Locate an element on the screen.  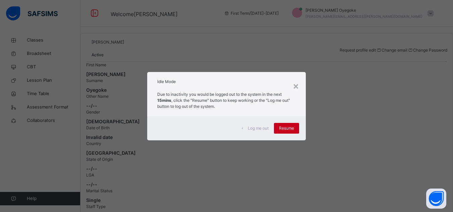
span: Resume is located at coordinates (286, 128).